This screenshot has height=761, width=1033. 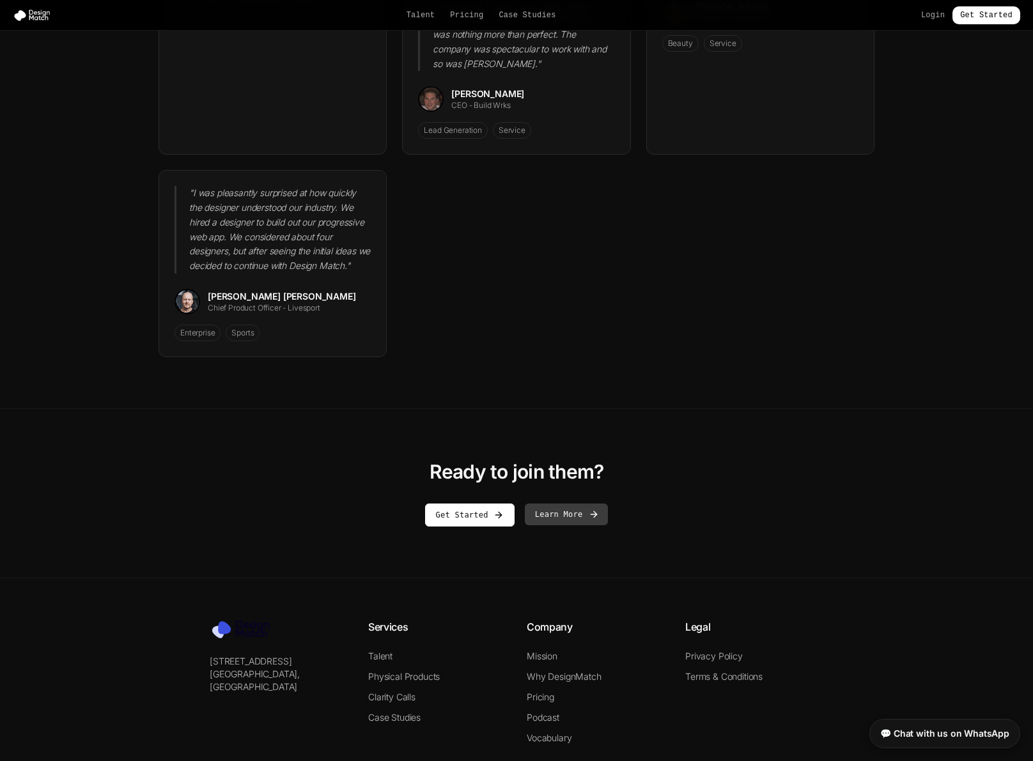 I want to click on a: 💬 Chat with us on WhatsApp, so click(x=944, y=733).